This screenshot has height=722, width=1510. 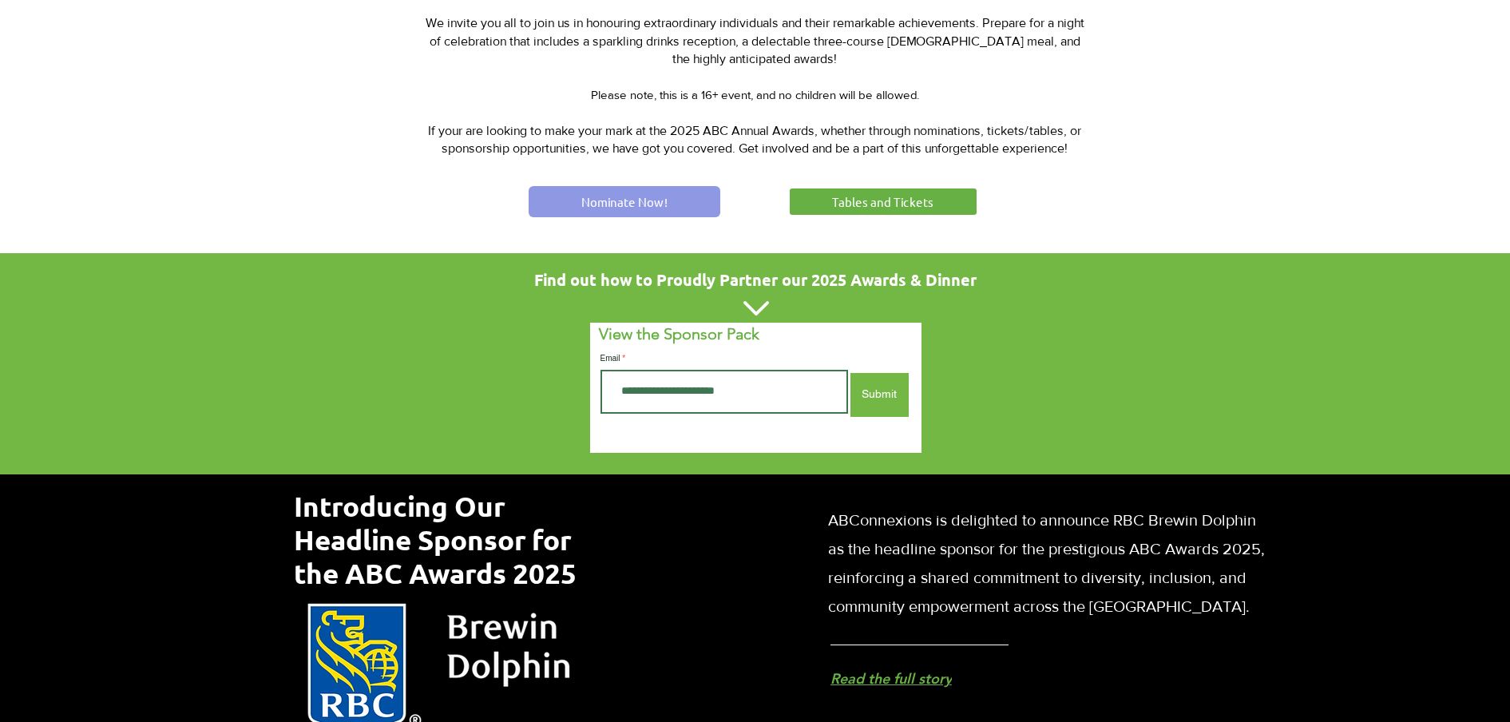 I want to click on span: Tables and Tickets, so click(x=882, y=201).